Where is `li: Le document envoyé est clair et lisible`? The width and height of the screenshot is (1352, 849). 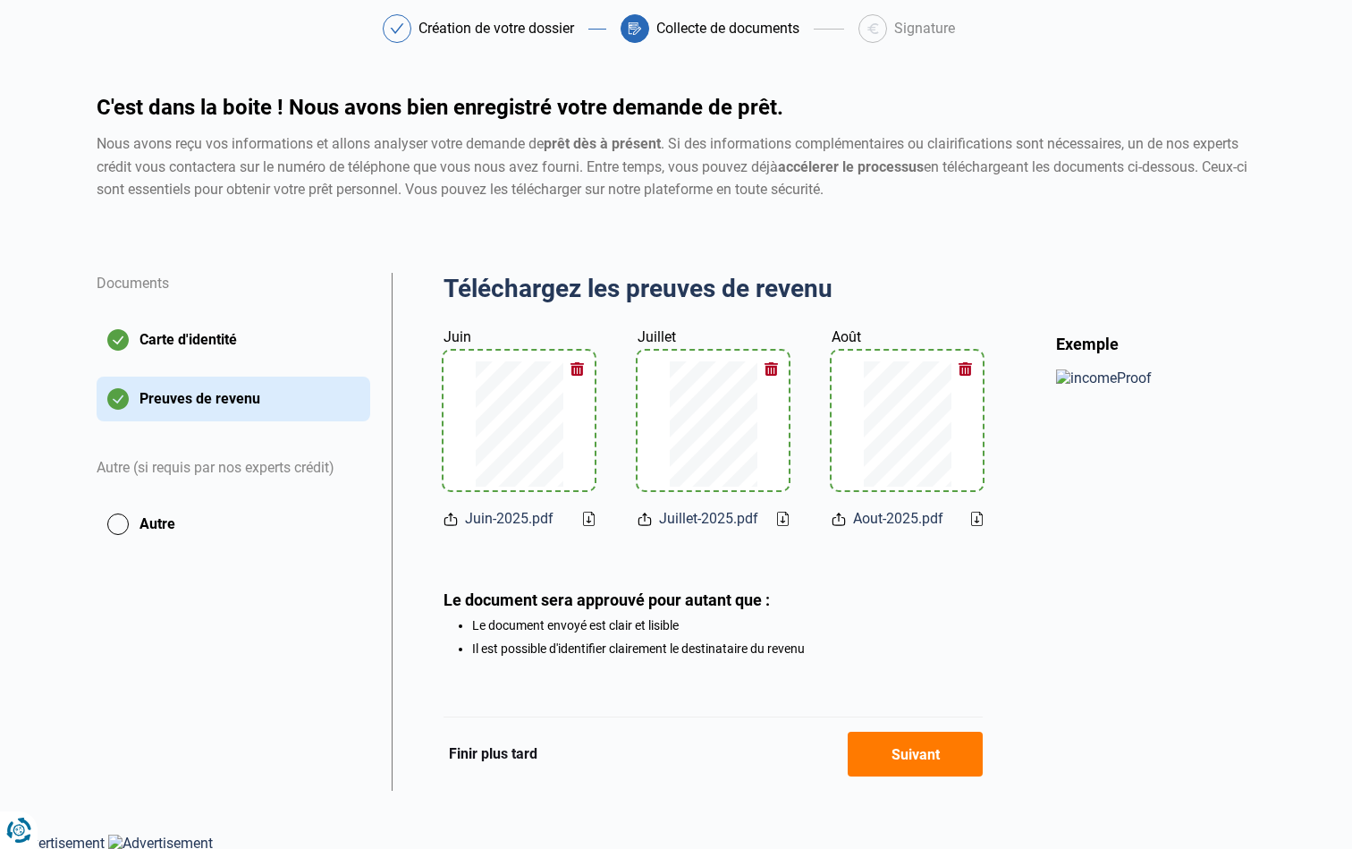 li: Le document envoyé est clair et lisible is located at coordinates (727, 625).